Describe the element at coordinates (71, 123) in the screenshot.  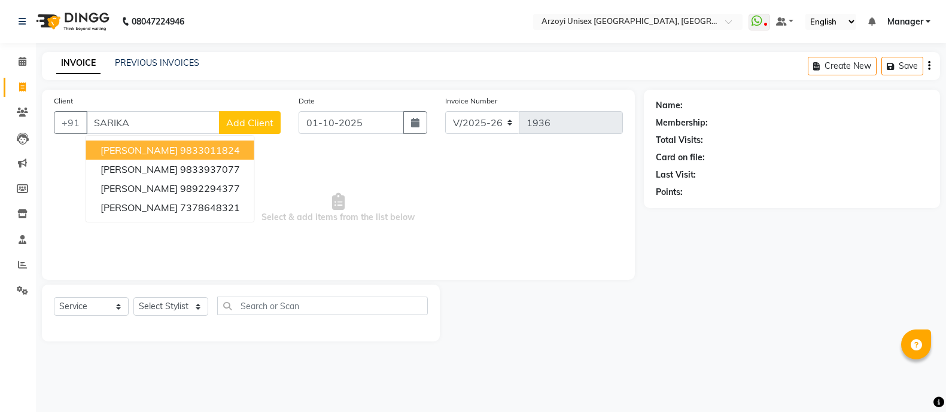
I see `button: +91` at that location.